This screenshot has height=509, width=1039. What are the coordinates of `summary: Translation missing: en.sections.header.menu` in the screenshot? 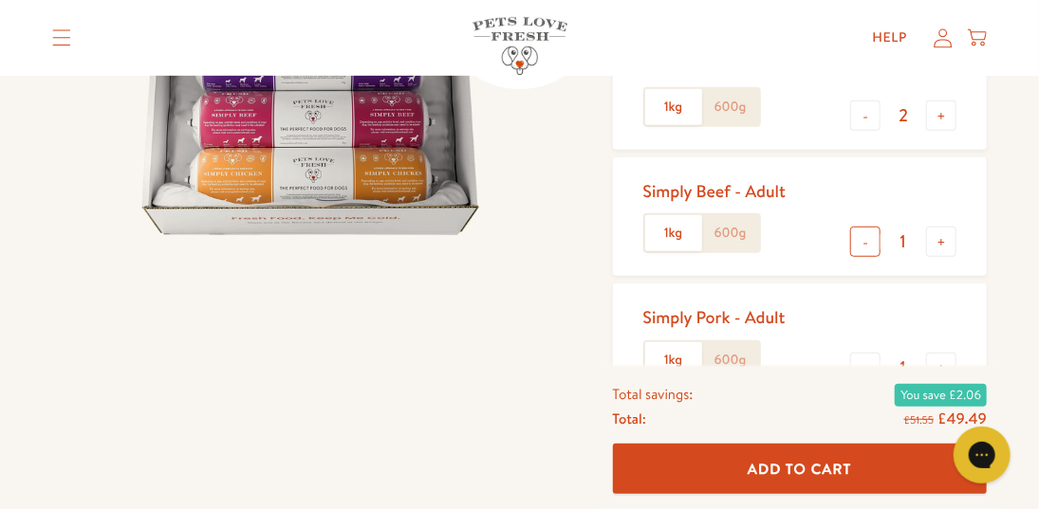 It's located at (62, 38).